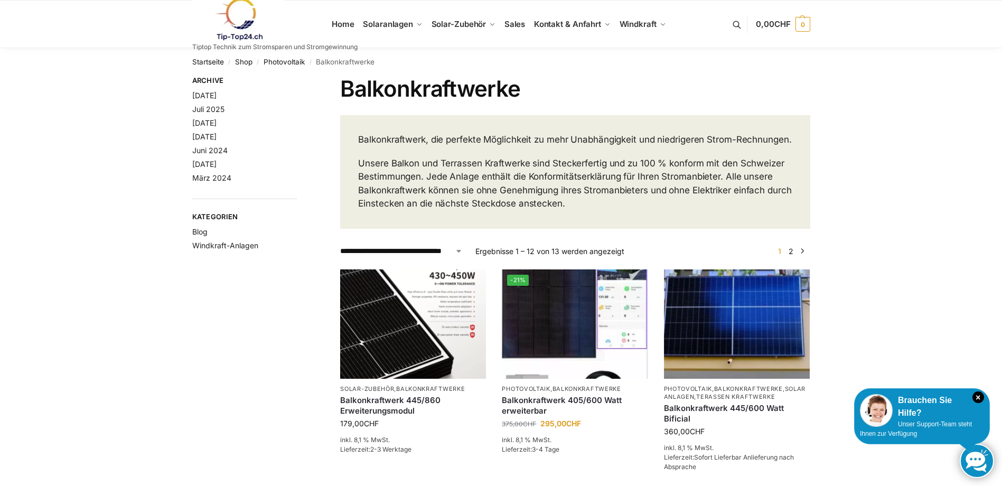 This screenshot has height=486, width=1002. Describe the element at coordinates (876, 410) in the screenshot. I see `img: Customer service` at that location.